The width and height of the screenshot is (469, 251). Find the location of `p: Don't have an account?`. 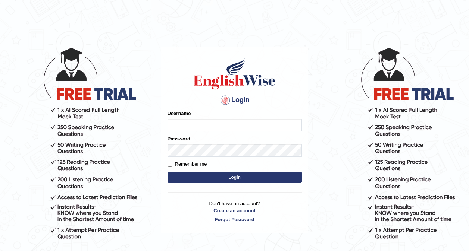

p: Don't have an account? is located at coordinates (234, 212).